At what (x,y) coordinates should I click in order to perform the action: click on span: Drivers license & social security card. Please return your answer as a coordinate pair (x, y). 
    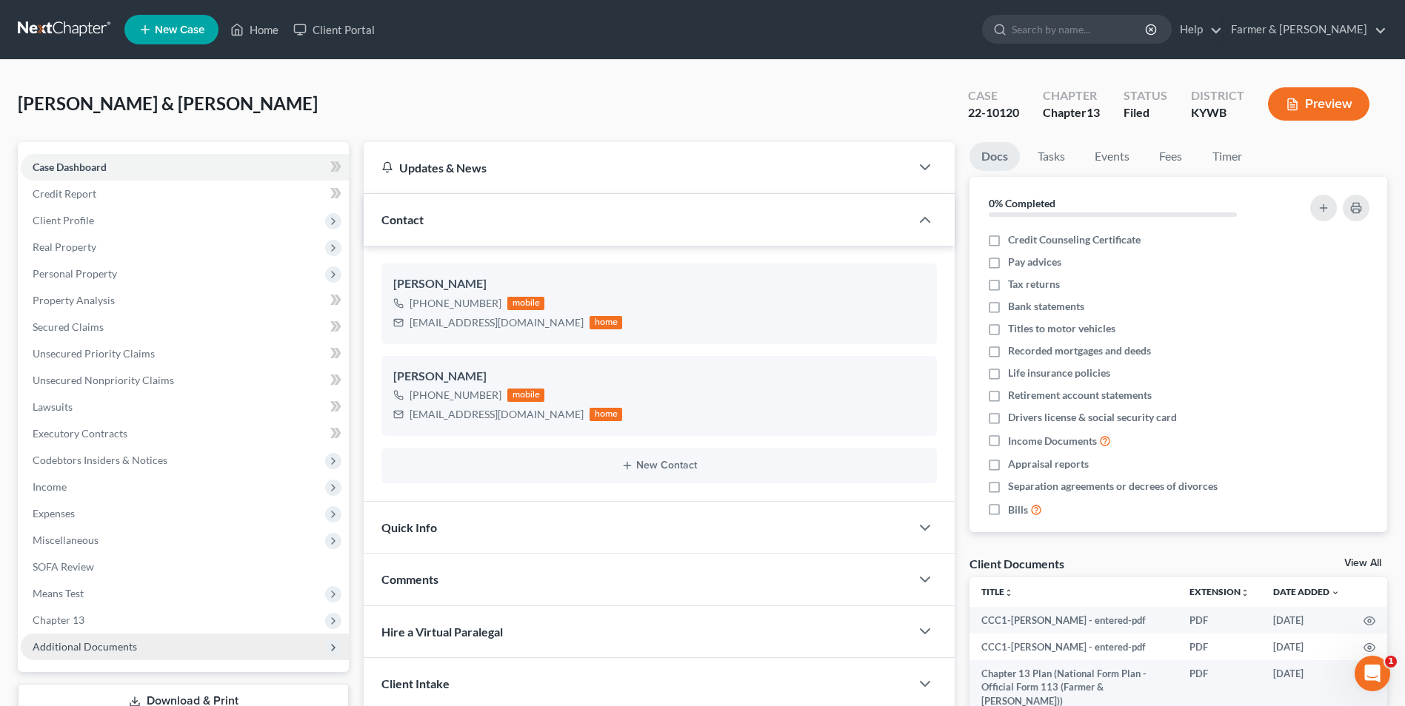
    Looking at the image, I should click on (1092, 418).